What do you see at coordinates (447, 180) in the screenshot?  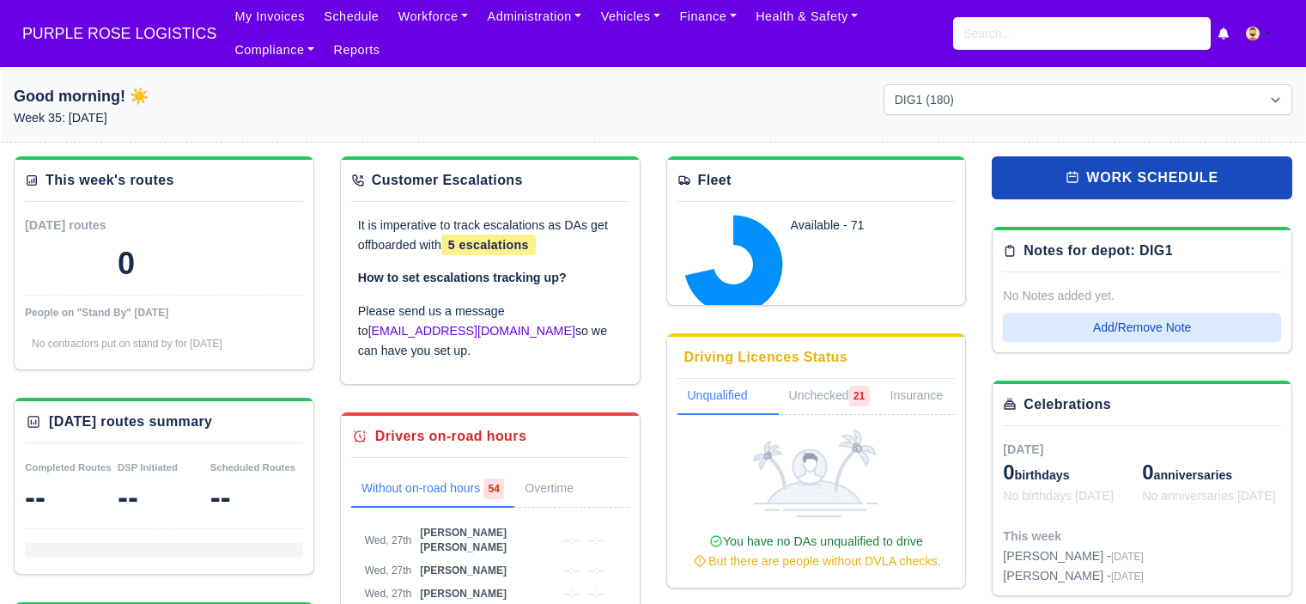 I see `div: Customer Escalations` at bounding box center [447, 180].